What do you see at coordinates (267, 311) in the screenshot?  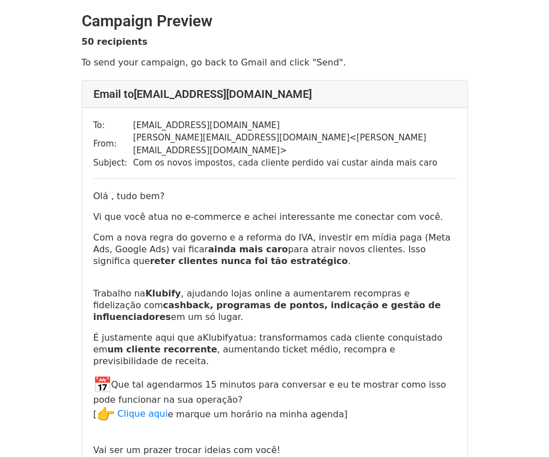 I see `strong: cashback, programas de pontos, indicação e gestão de influenciadores` at bounding box center [267, 311].